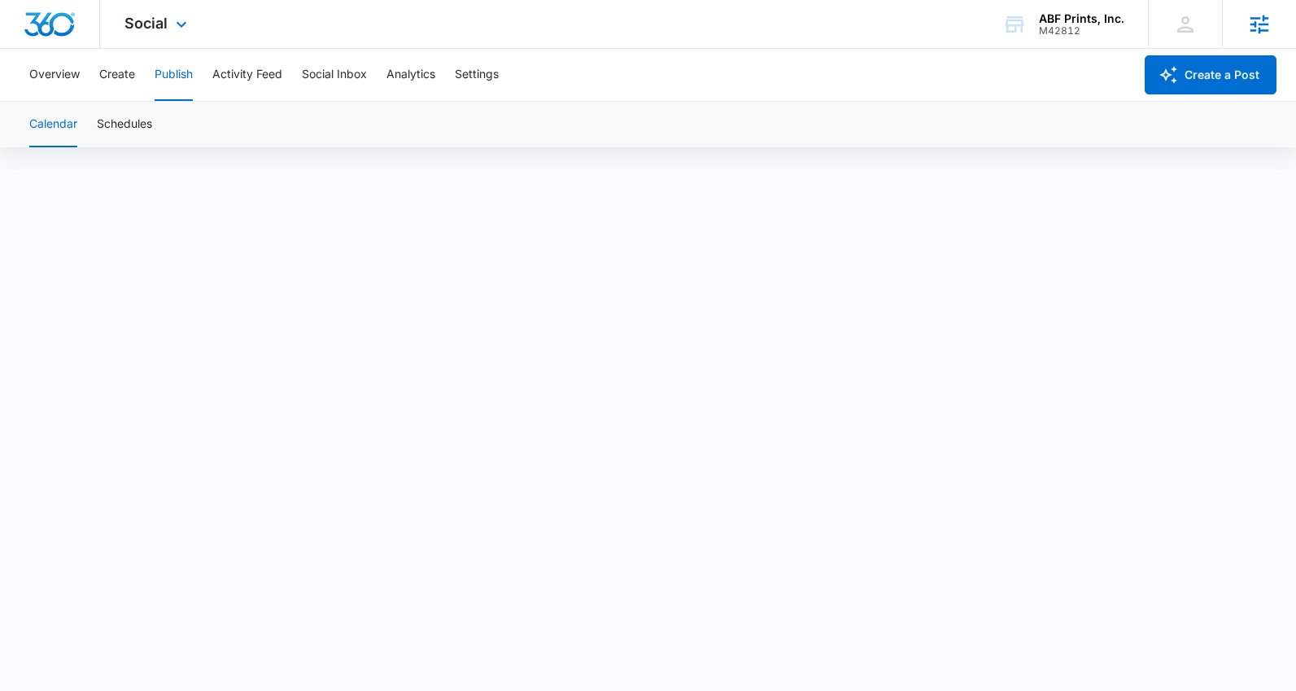  What do you see at coordinates (477, 75) in the screenshot?
I see `button: Settings` at bounding box center [477, 75].